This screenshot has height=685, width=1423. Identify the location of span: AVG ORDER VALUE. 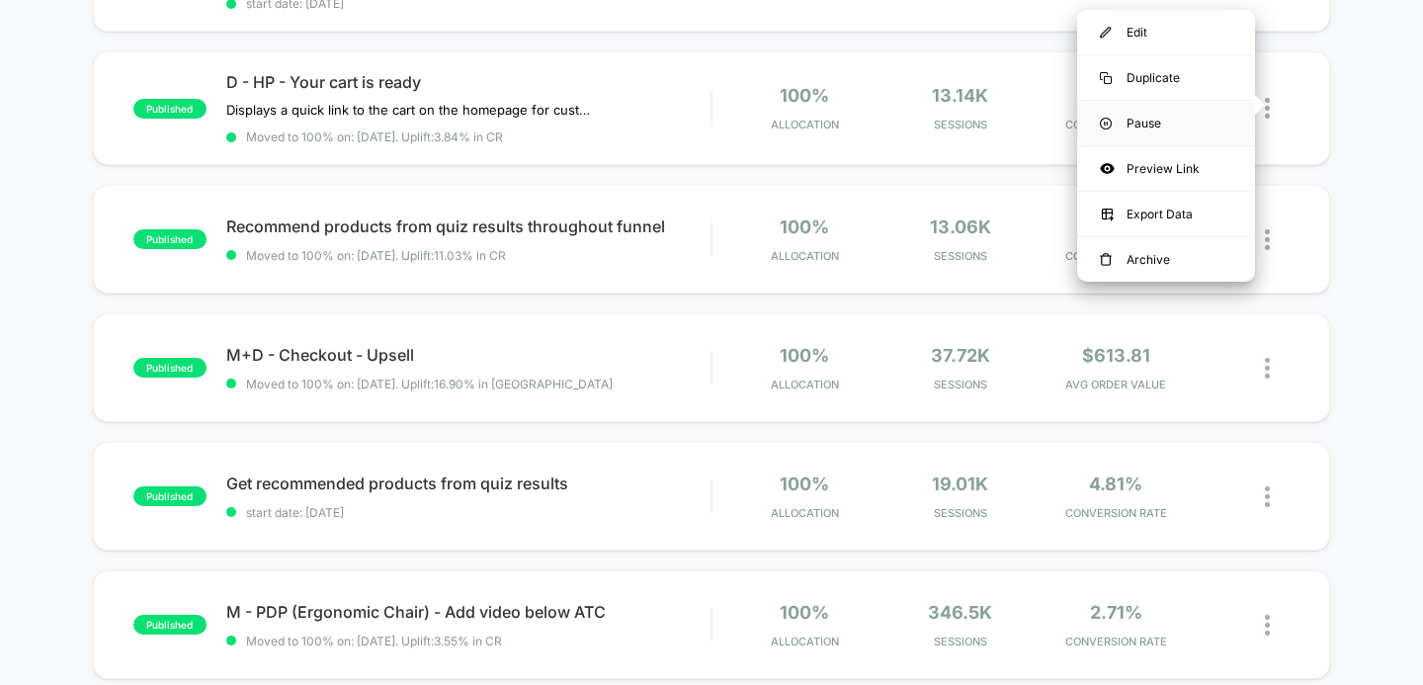
(1116, 384).